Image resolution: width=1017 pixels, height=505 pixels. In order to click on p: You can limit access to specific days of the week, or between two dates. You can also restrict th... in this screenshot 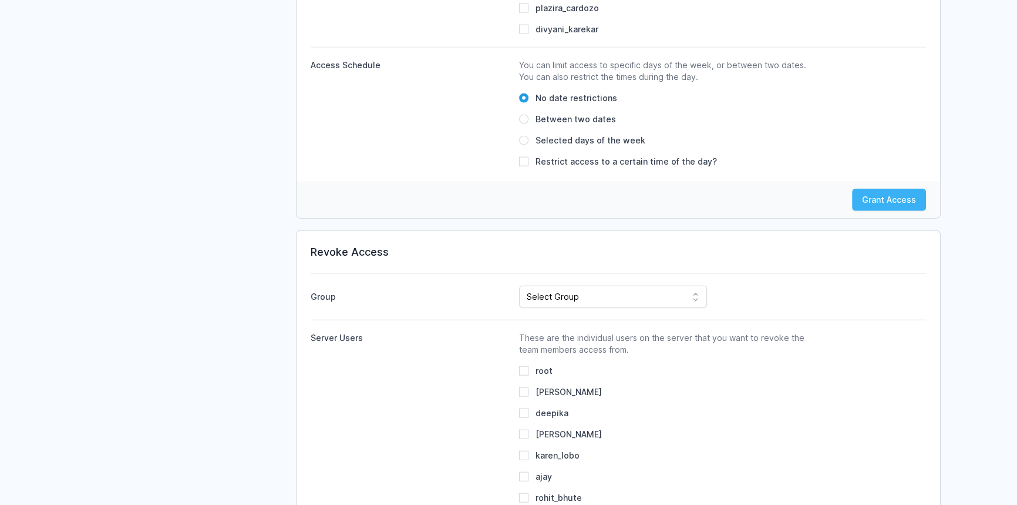, I will do `click(670, 71)`.